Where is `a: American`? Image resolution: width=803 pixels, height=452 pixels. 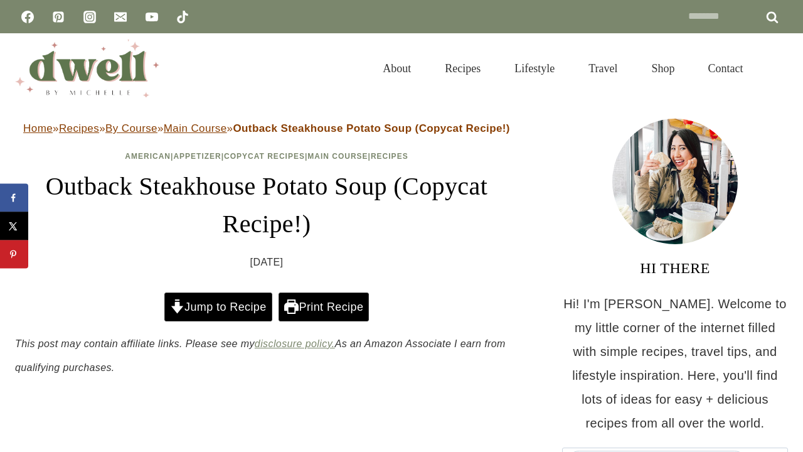 a: American is located at coordinates (147, 156).